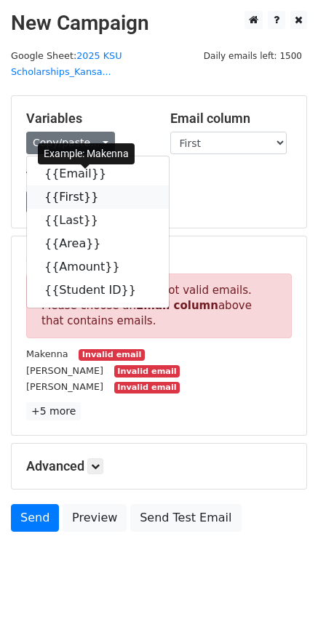  What do you see at coordinates (94, 518) in the screenshot?
I see `a: Preview` at bounding box center [94, 518].